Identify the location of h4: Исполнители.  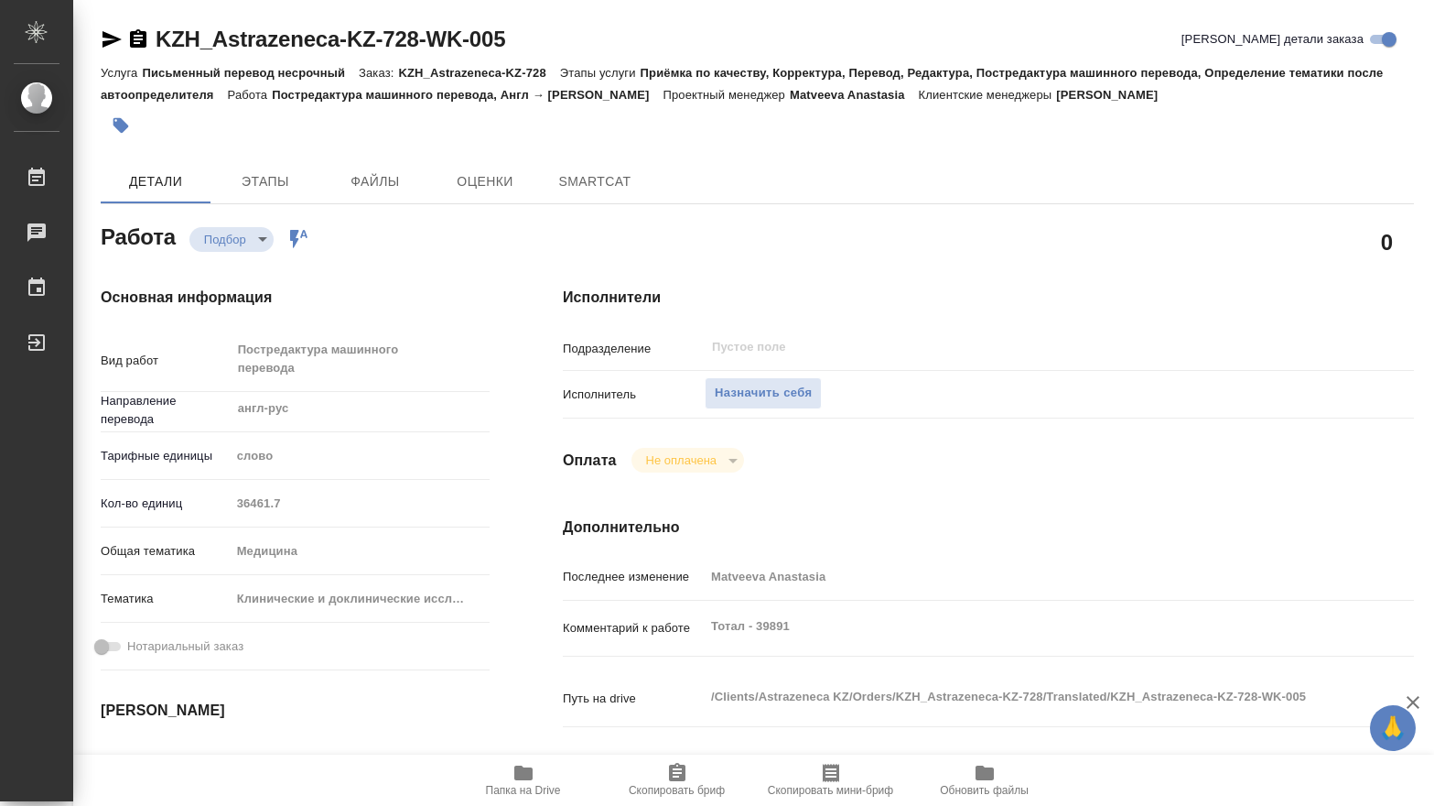
(989, 298).